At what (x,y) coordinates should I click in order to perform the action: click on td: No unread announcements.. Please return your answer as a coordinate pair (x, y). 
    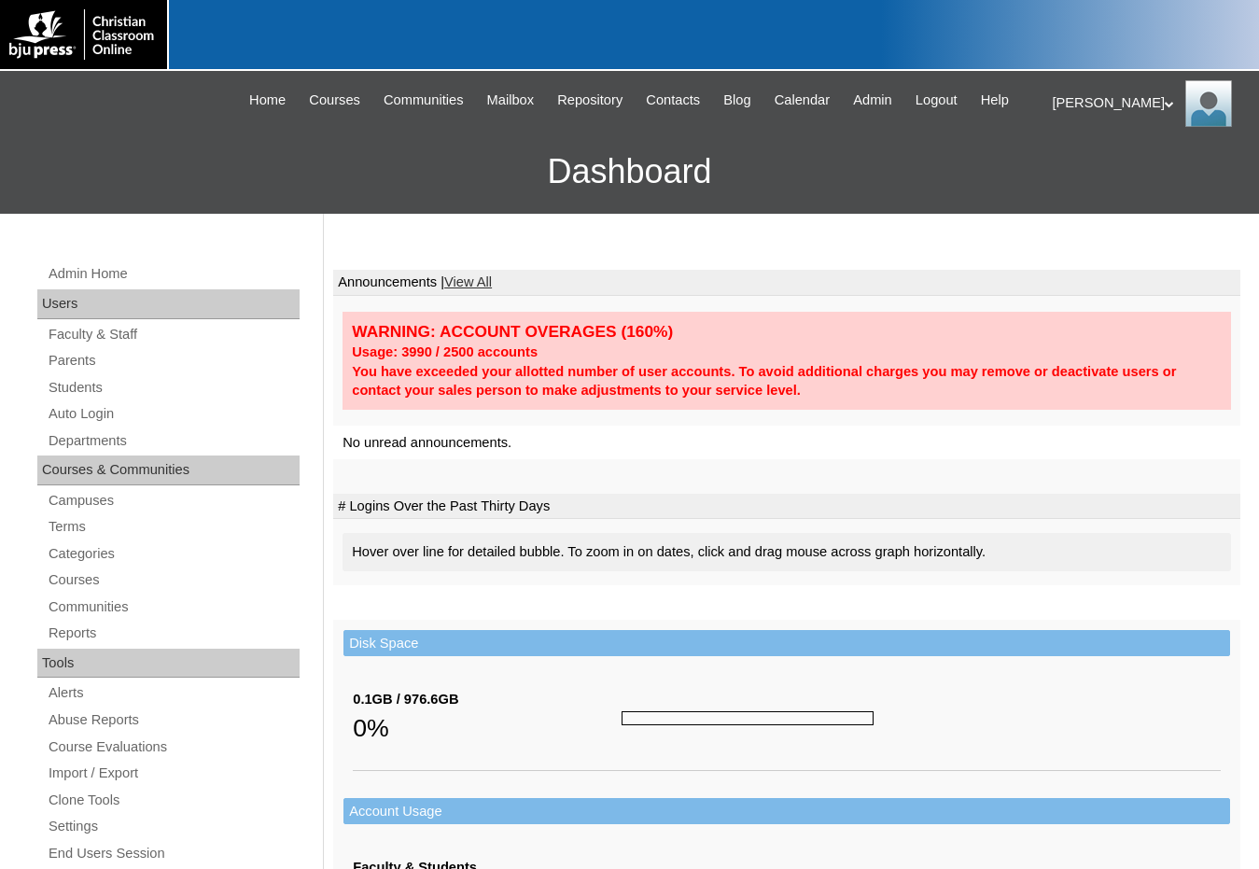
    Looking at the image, I should click on (787, 442).